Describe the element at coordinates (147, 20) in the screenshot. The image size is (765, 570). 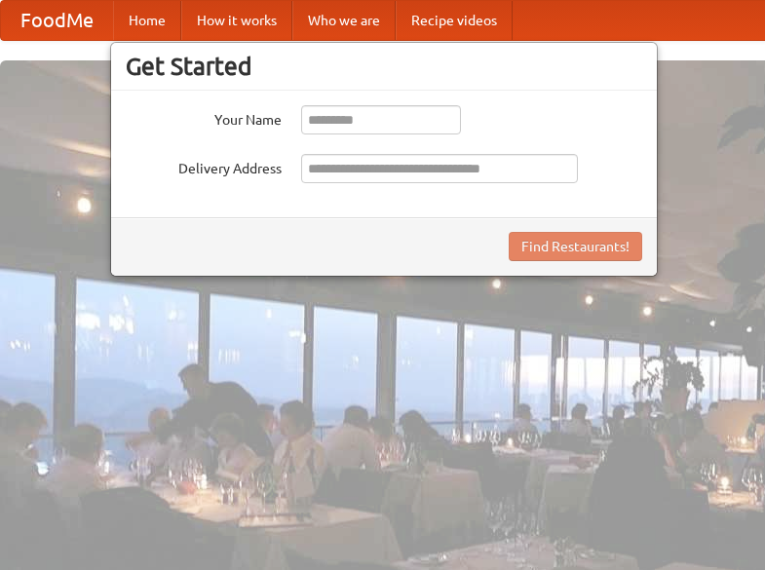
I see `a: Home` at that location.